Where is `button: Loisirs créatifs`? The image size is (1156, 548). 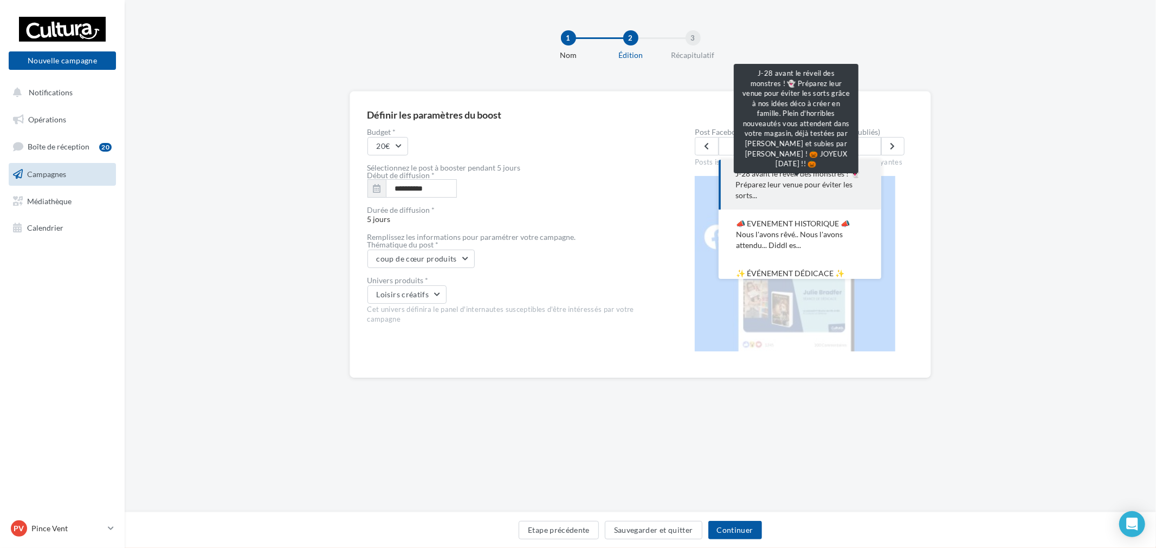 button: Loisirs créatifs is located at coordinates (407, 295).